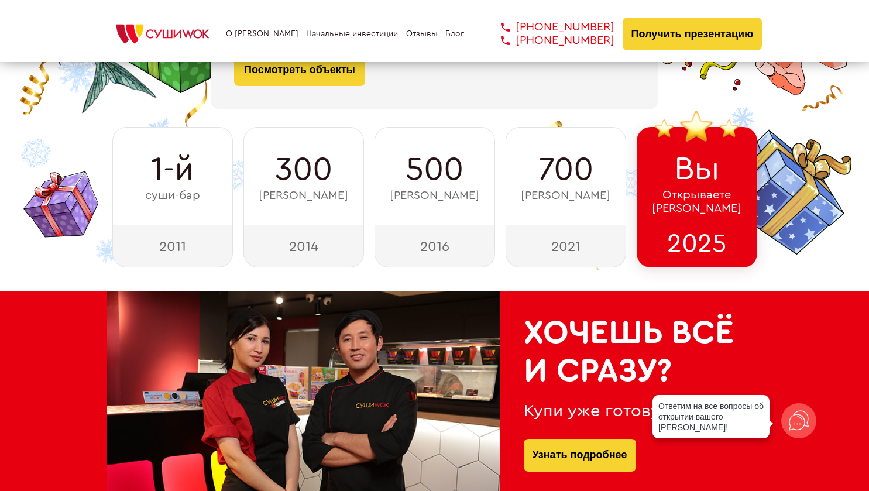 The height and width of the screenshot is (491, 869). I want to click on div: 2011, so click(173, 246).